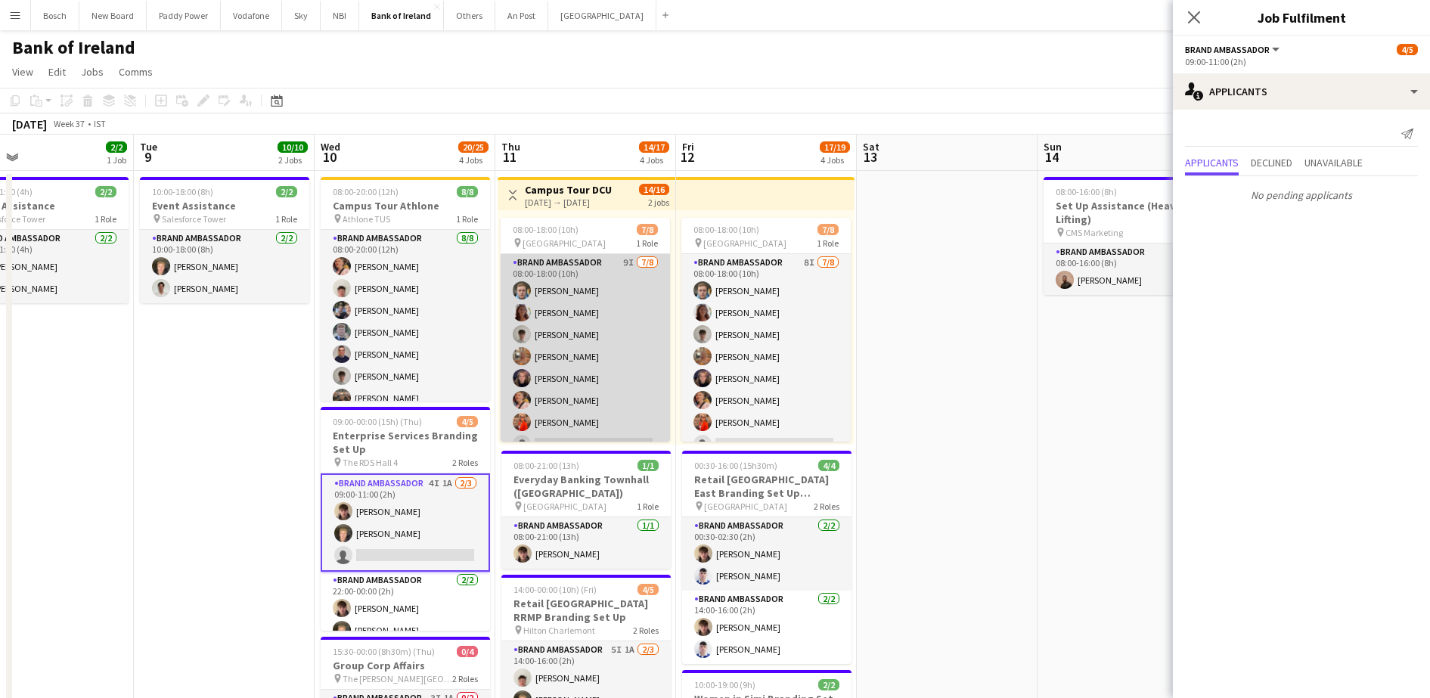 This screenshot has width=1430, height=698. What do you see at coordinates (559, 630) in the screenshot?
I see `span: Hilton Charlemont` at bounding box center [559, 630].